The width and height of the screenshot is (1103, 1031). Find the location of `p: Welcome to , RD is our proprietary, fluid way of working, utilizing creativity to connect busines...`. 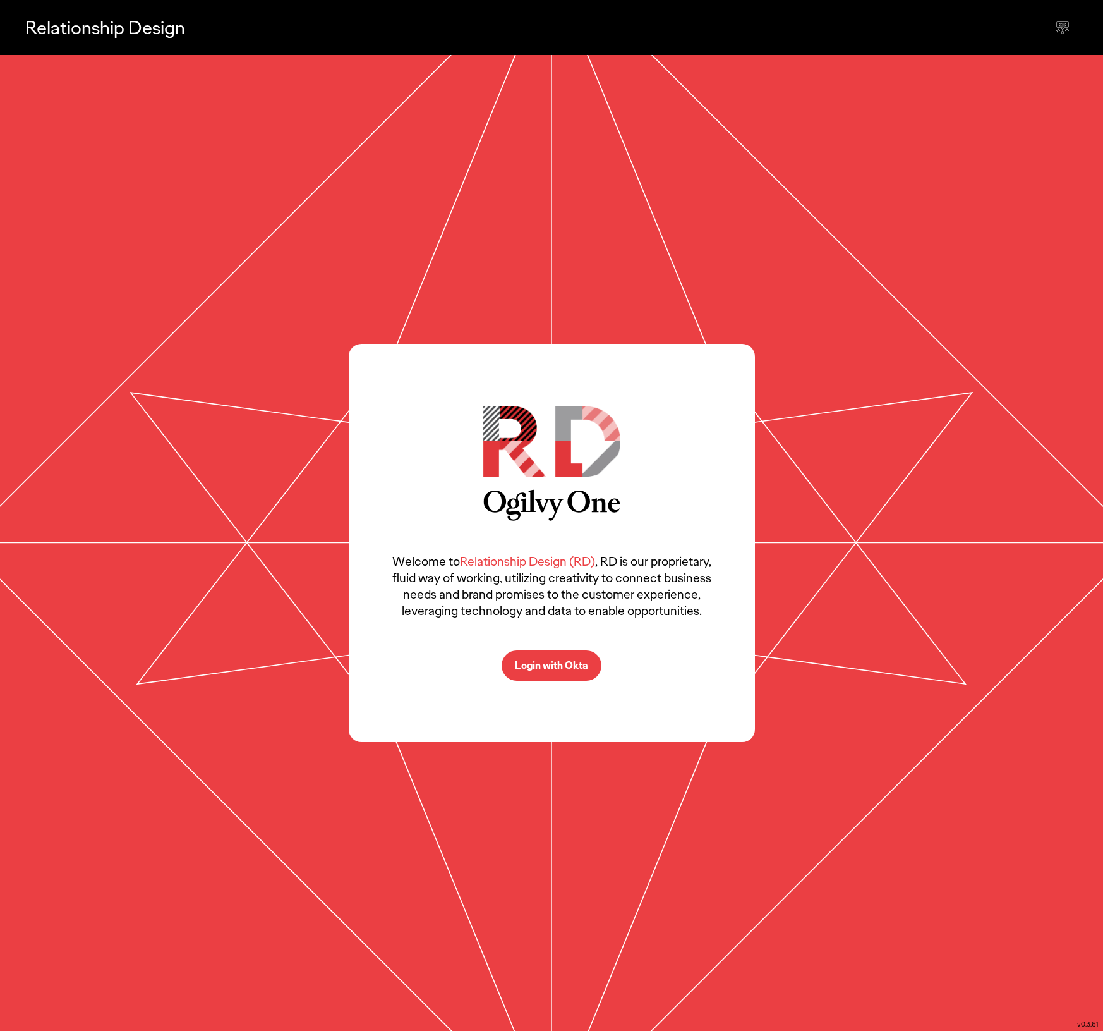

p: Welcome to , RD is our proprietary, fluid way of working, utilizing creativity to connect busines... is located at coordinates (552, 586).